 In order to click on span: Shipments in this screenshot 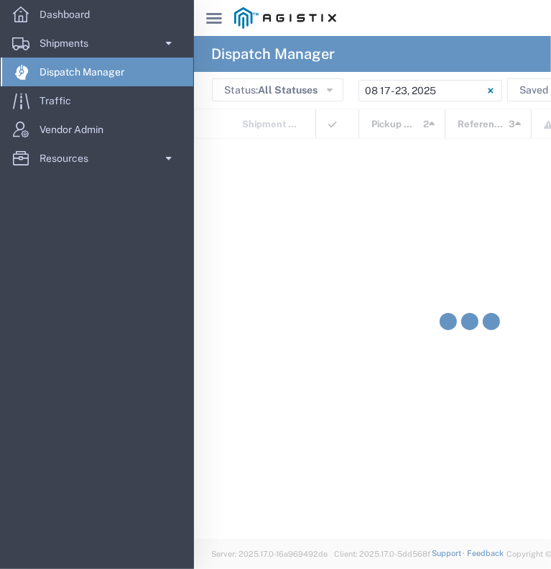, I will do `click(69, 43)`.